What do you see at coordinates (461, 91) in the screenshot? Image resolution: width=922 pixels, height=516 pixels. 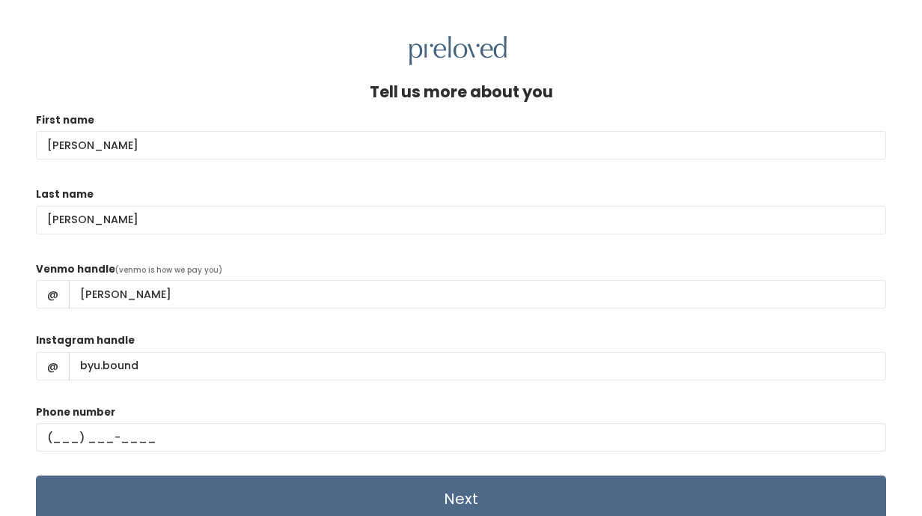 I see `h4: Tell us more about you` at bounding box center [461, 91].